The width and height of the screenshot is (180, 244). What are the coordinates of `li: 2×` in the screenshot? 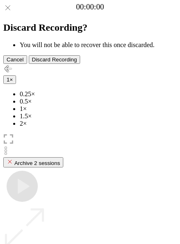 It's located at (98, 124).